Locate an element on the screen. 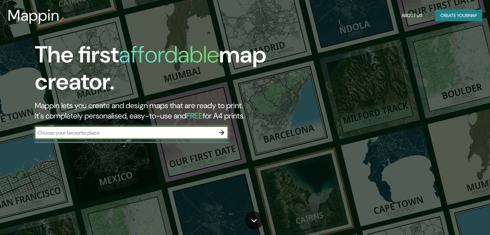  img: mappin-pin is located at coordinates (62, 19).